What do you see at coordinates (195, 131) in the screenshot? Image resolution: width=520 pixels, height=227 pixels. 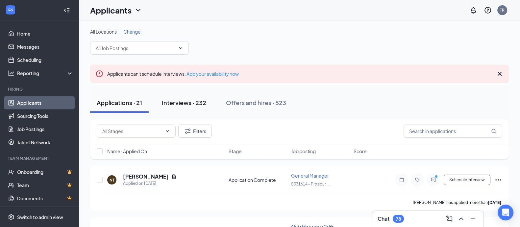 I see `button: Filter Filters` at bounding box center [195, 131].